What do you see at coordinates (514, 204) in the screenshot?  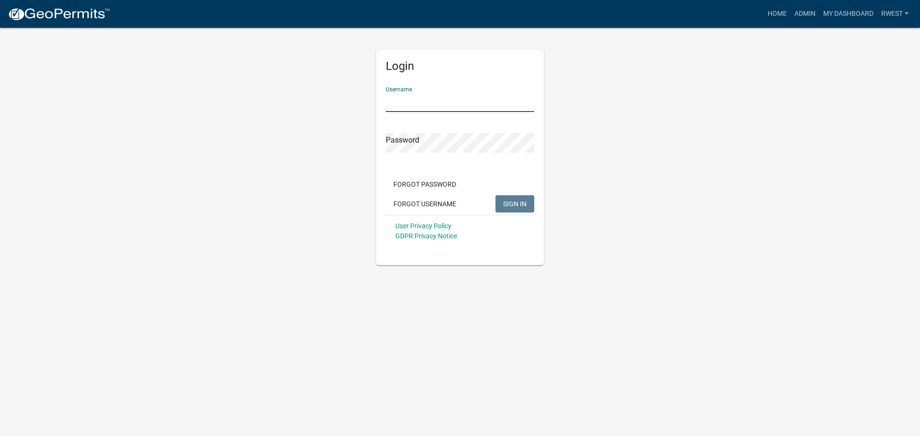 I see `span: SIGN IN` at bounding box center [514, 204].